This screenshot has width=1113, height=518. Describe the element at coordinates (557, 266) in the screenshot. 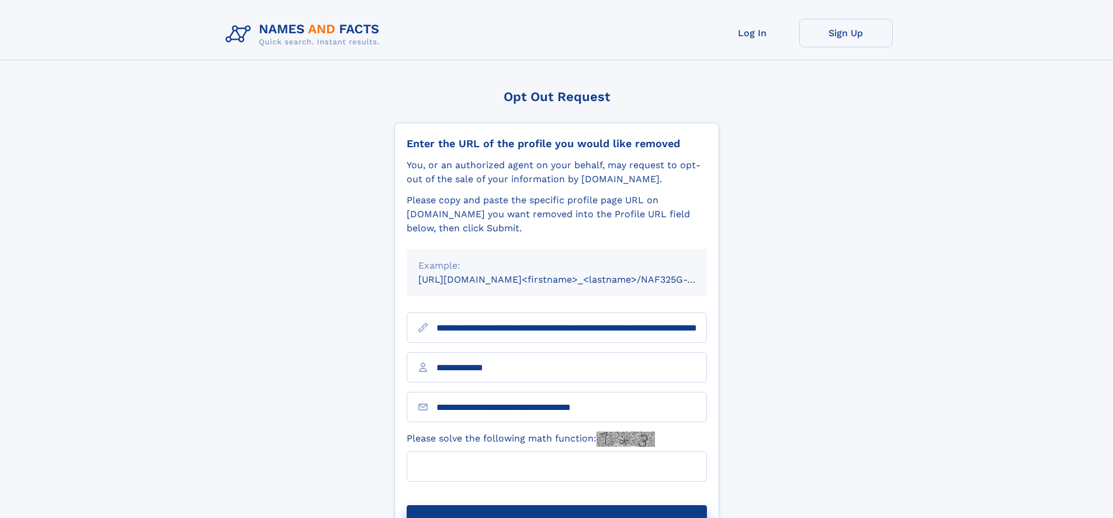

I see `div: Example:` at that location.